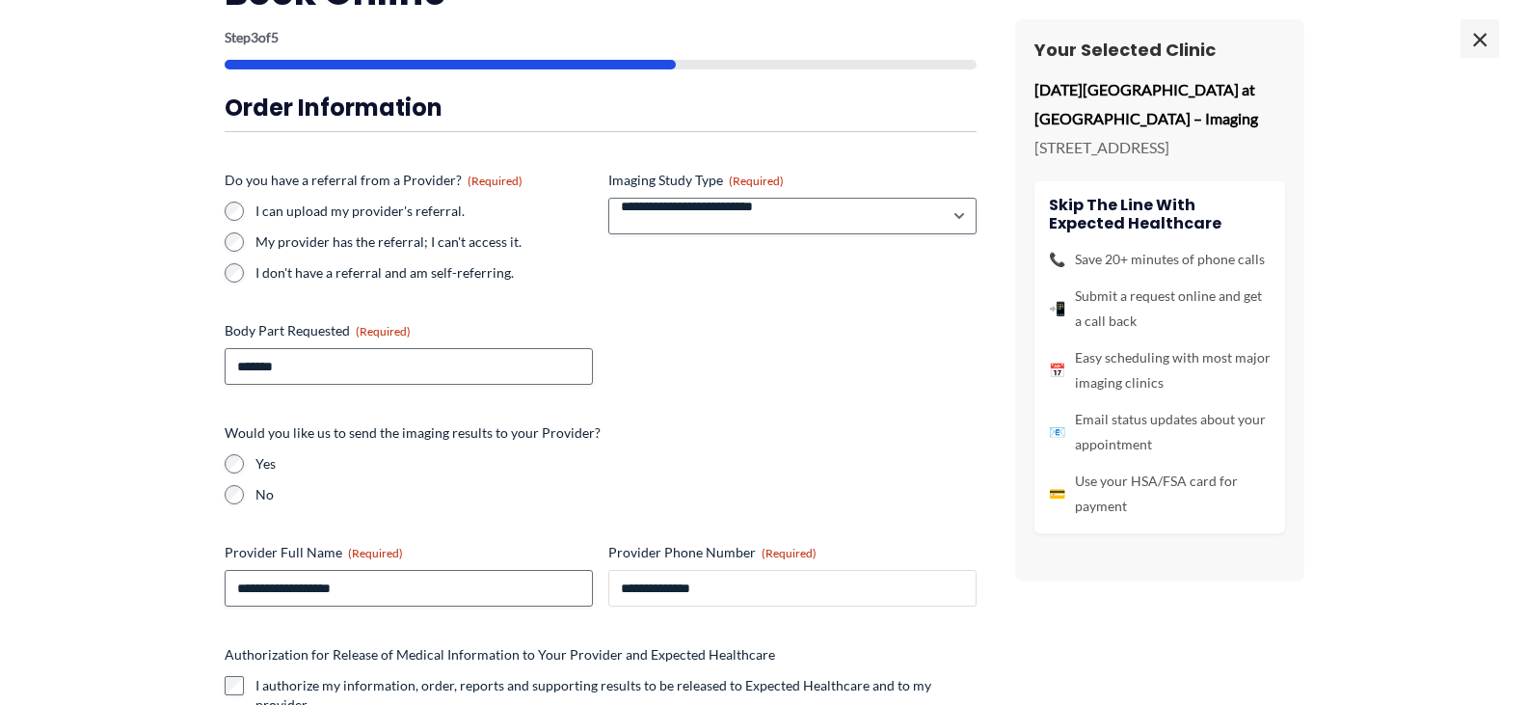 The width and height of the screenshot is (1528, 705). What do you see at coordinates (413, 433) in the screenshot?
I see `legend: Would you like us to send the imaging results to your Provider?` at bounding box center [413, 433].